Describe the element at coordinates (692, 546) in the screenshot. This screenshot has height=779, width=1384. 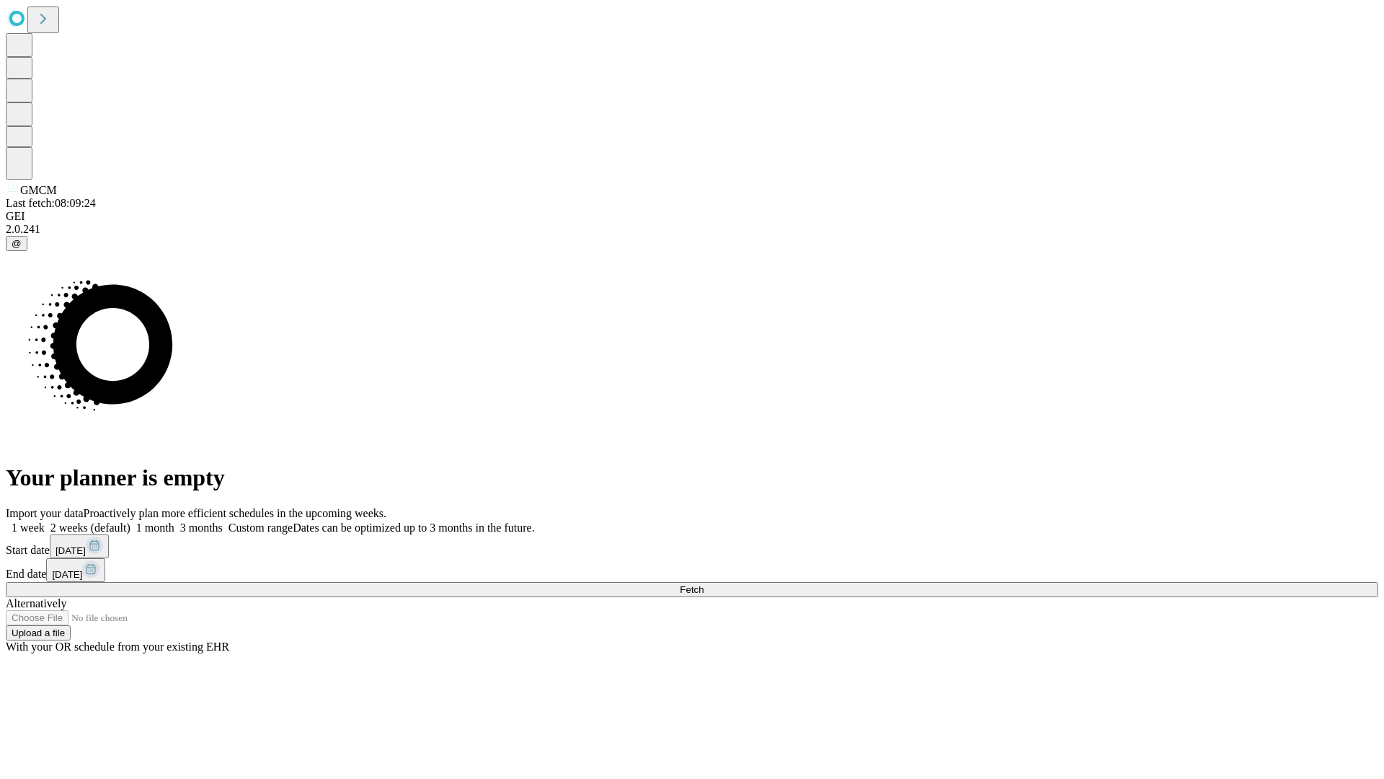
I see `div: Start date` at that location.